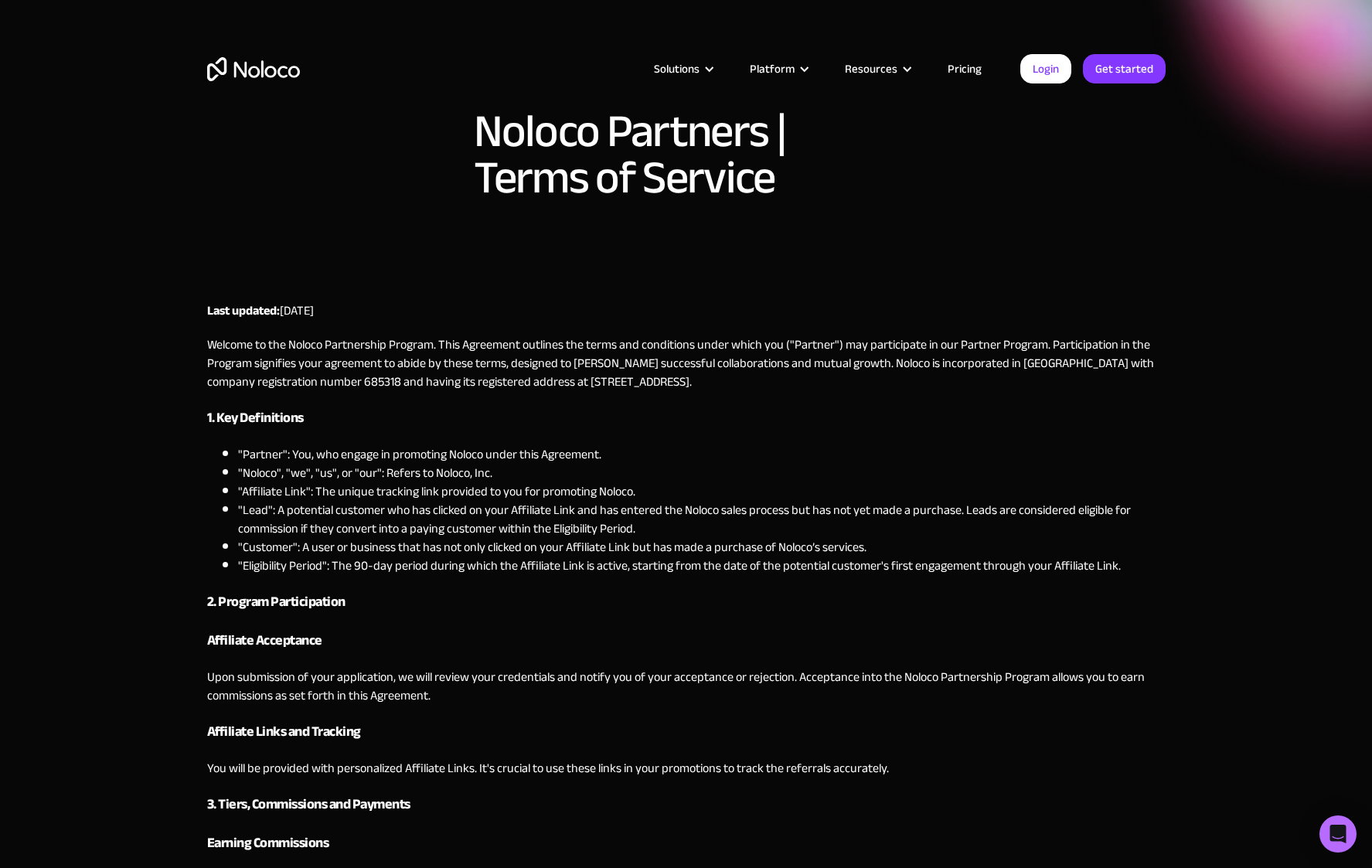  What do you see at coordinates (687, 363) in the screenshot?
I see `p: Welcome to the Noloco Partnership Program. This Agreement outlines the terms and conditions under...` at bounding box center [687, 363].